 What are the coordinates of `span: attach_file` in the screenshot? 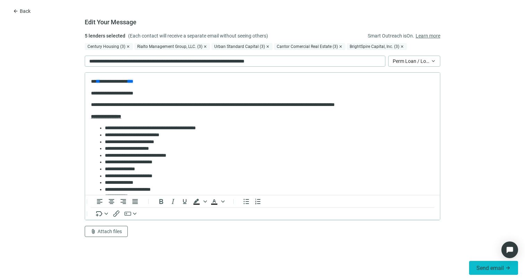 It's located at (93, 231).